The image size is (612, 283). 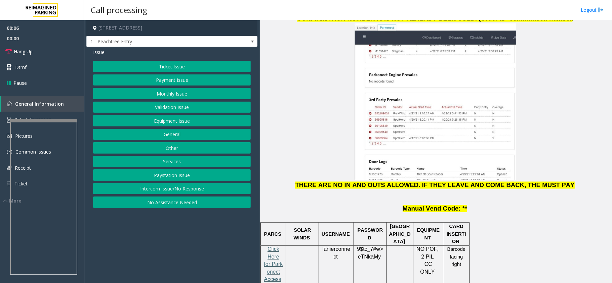 What do you see at coordinates (172, 175) in the screenshot?
I see `button: Paystation Issue` at bounding box center [172, 175].